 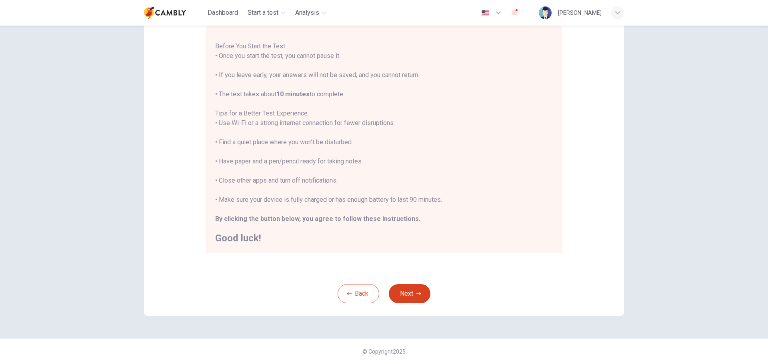 I want to click on img: Profile picture, so click(x=545, y=13).